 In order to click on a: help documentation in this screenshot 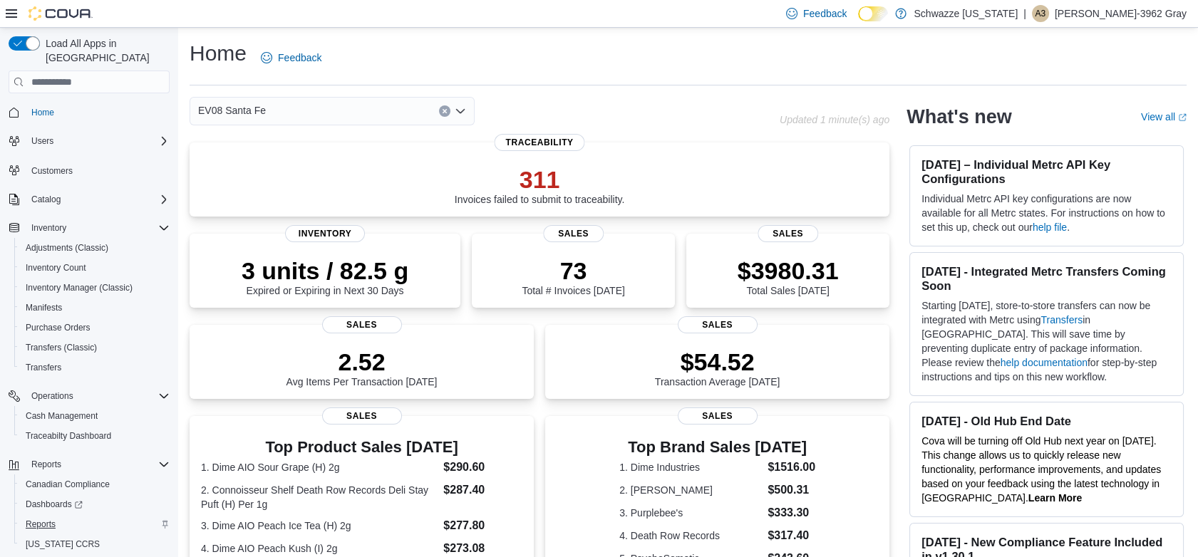, I will do `click(1044, 363)`.